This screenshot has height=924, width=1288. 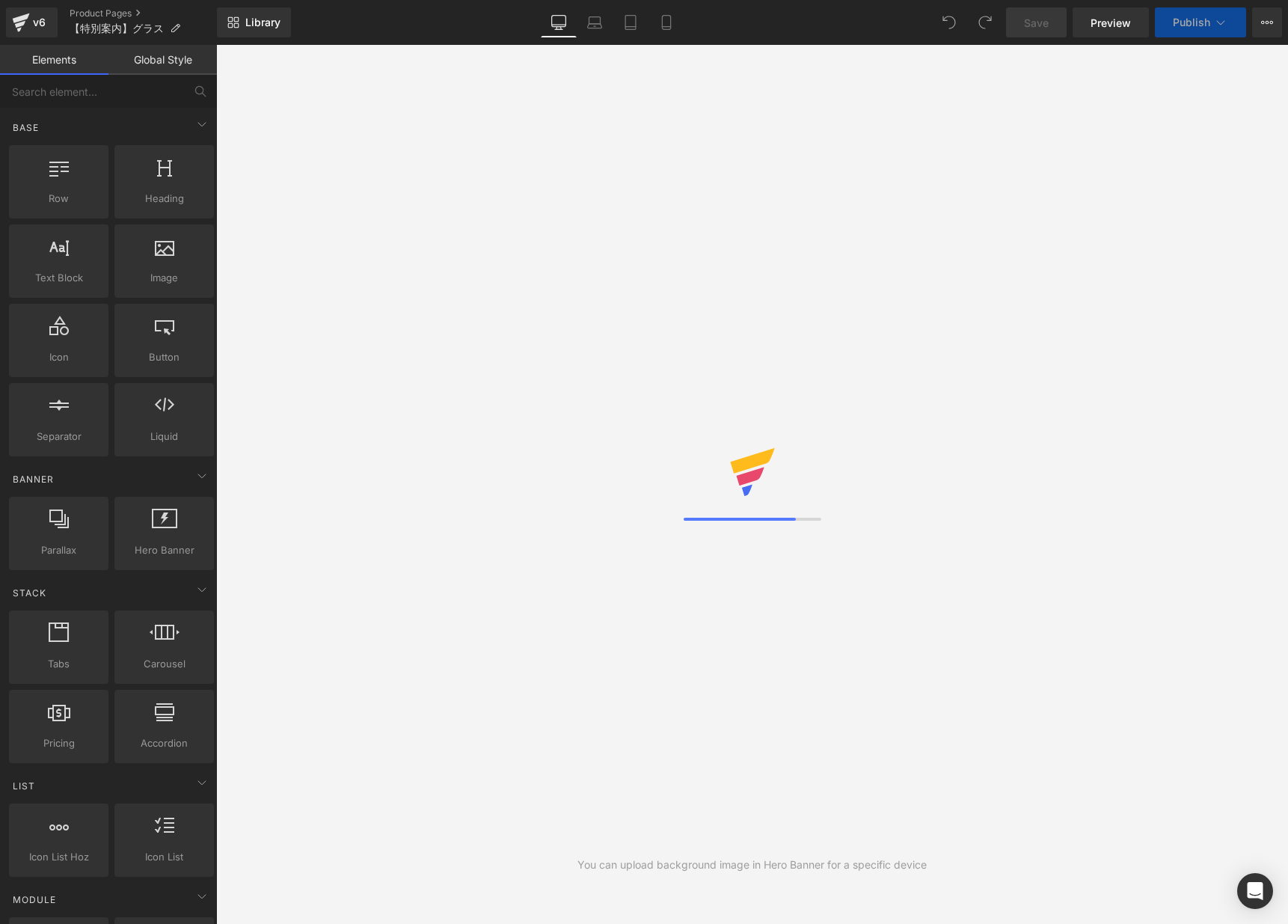 What do you see at coordinates (985, 23) in the screenshot?
I see `button: Redo` at bounding box center [985, 23].